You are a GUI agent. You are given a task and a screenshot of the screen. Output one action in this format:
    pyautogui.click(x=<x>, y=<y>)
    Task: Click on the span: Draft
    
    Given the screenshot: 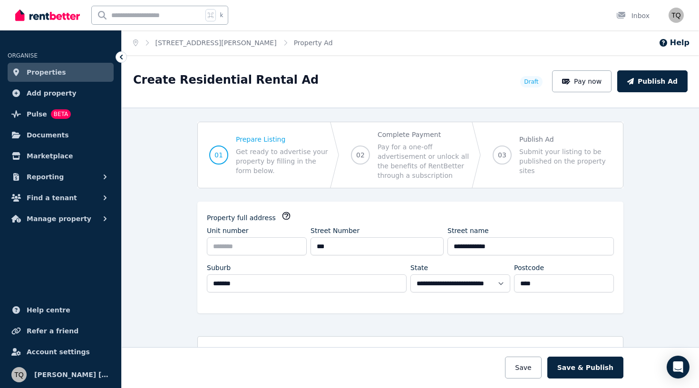 What is the action you would take?
    pyautogui.click(x=531, y=82)
    